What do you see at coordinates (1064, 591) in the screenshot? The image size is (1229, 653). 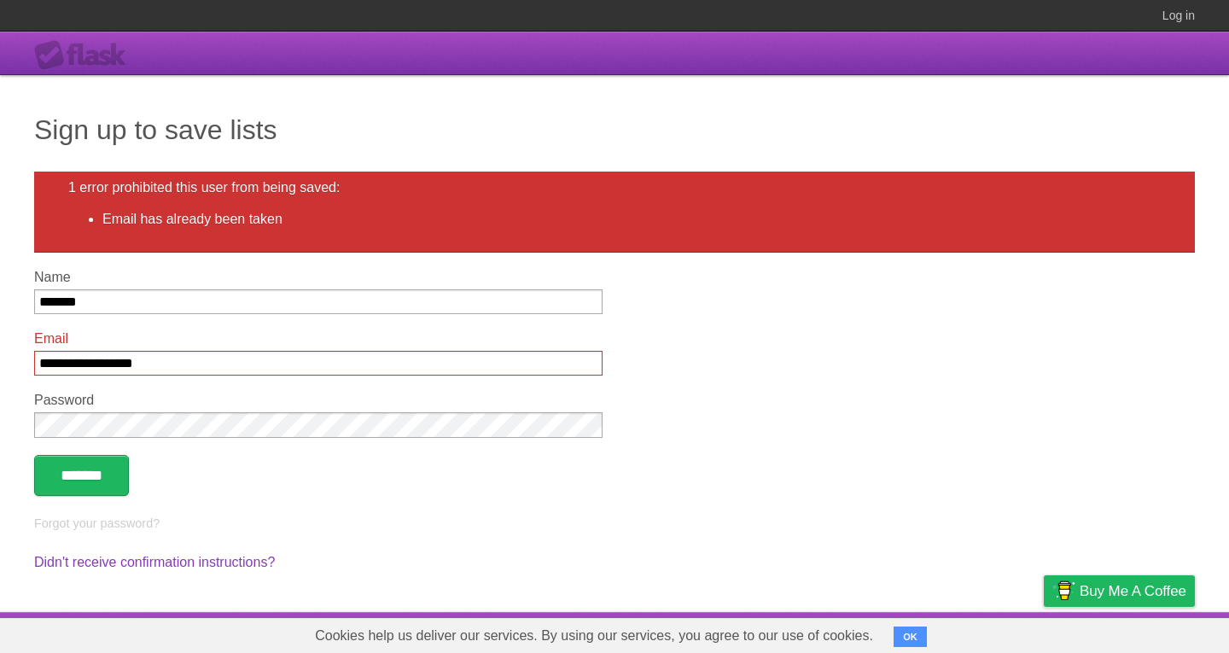 I see `img: Buy me a coffee` at bounding box center [1064, 591].